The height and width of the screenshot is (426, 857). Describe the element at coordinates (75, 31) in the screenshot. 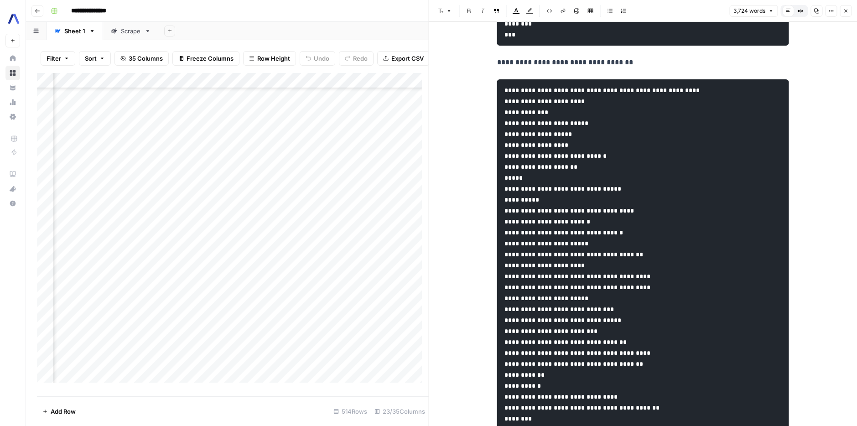

I see `div: Sheet 1` at that location.